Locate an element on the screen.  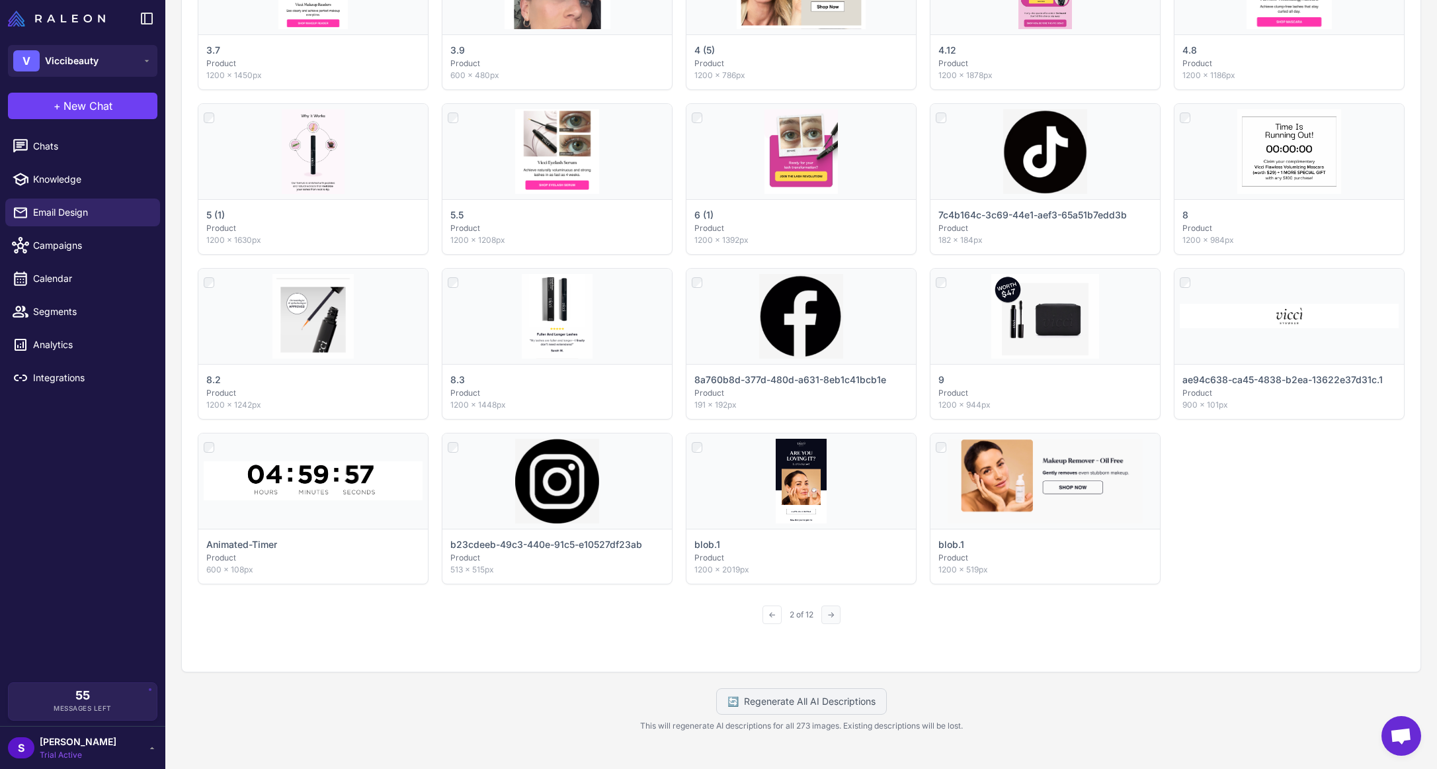
span: Viccibeauty is located at coordinates (71, 61).